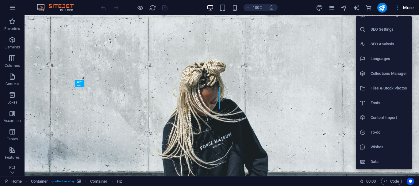 The image size is (419, 186). What do you see at coordinates (389, 118) in the screenshot?
I see `h6: Content Import` at bounding box center [389, 118].